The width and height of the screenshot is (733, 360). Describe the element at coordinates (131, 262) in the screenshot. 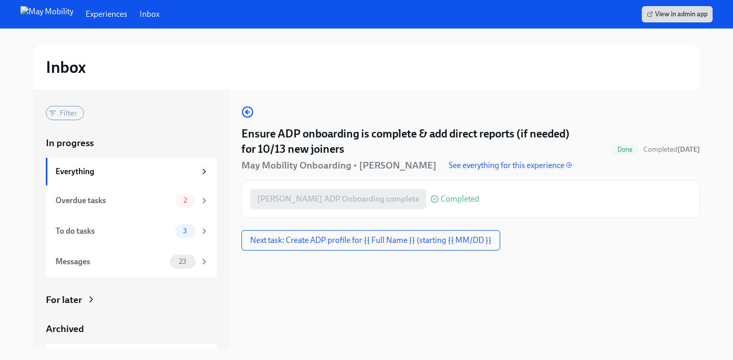

I see `a: Messages23` at that location.